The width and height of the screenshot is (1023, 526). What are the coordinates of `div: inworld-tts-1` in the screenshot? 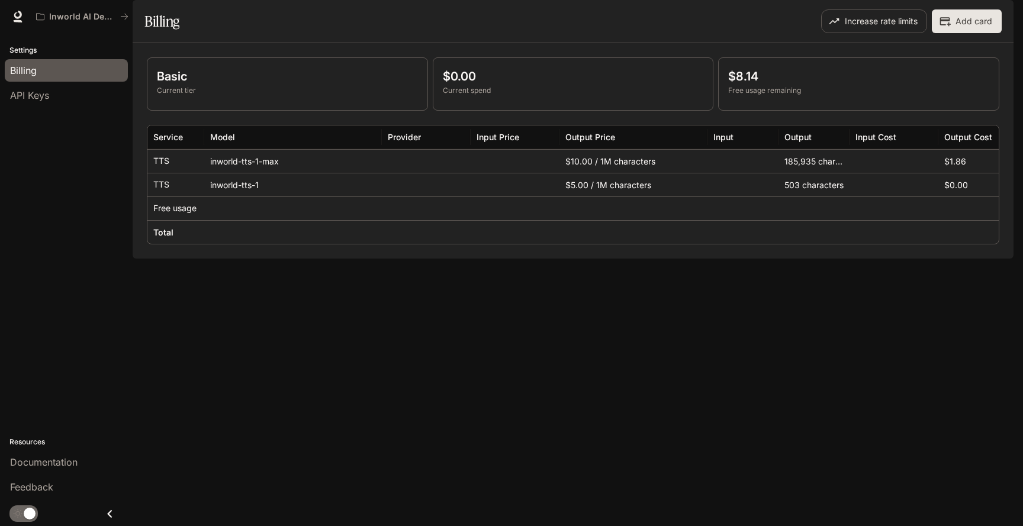 It's located at (293, 185).